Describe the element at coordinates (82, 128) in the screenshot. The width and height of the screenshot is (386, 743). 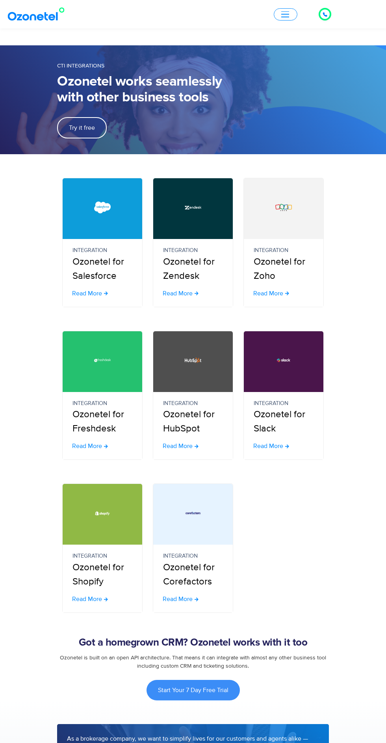
I see `a: Try it free` at that location.